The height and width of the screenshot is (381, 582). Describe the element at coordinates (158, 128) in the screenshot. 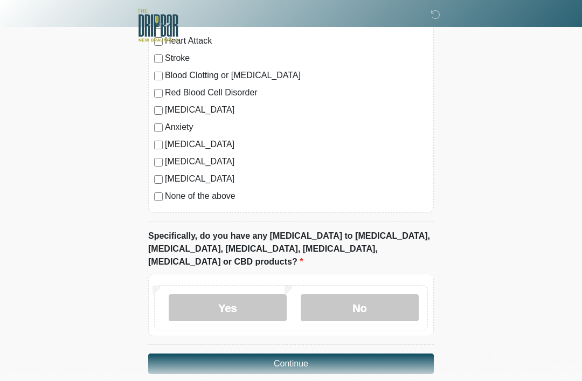

I see `input: Anxiety` at that location.